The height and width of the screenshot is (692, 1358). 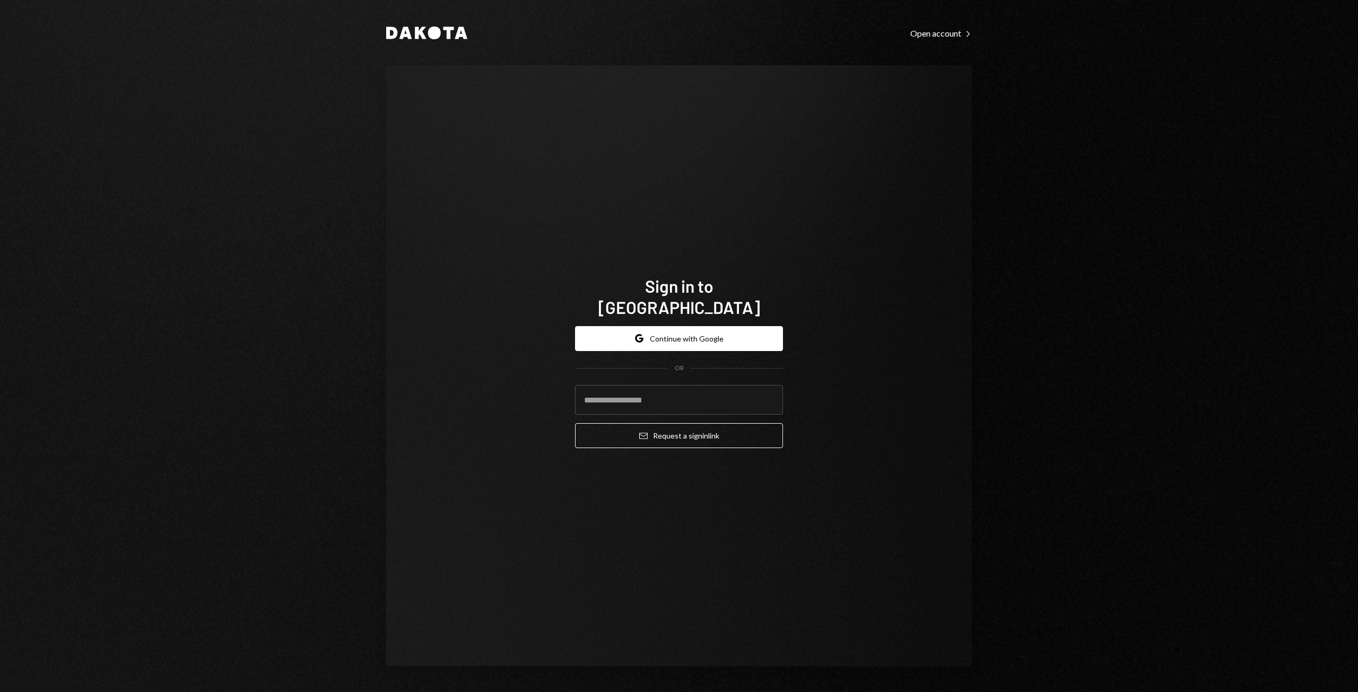 I want to click on a: Open account, so click(x=941, y=33).